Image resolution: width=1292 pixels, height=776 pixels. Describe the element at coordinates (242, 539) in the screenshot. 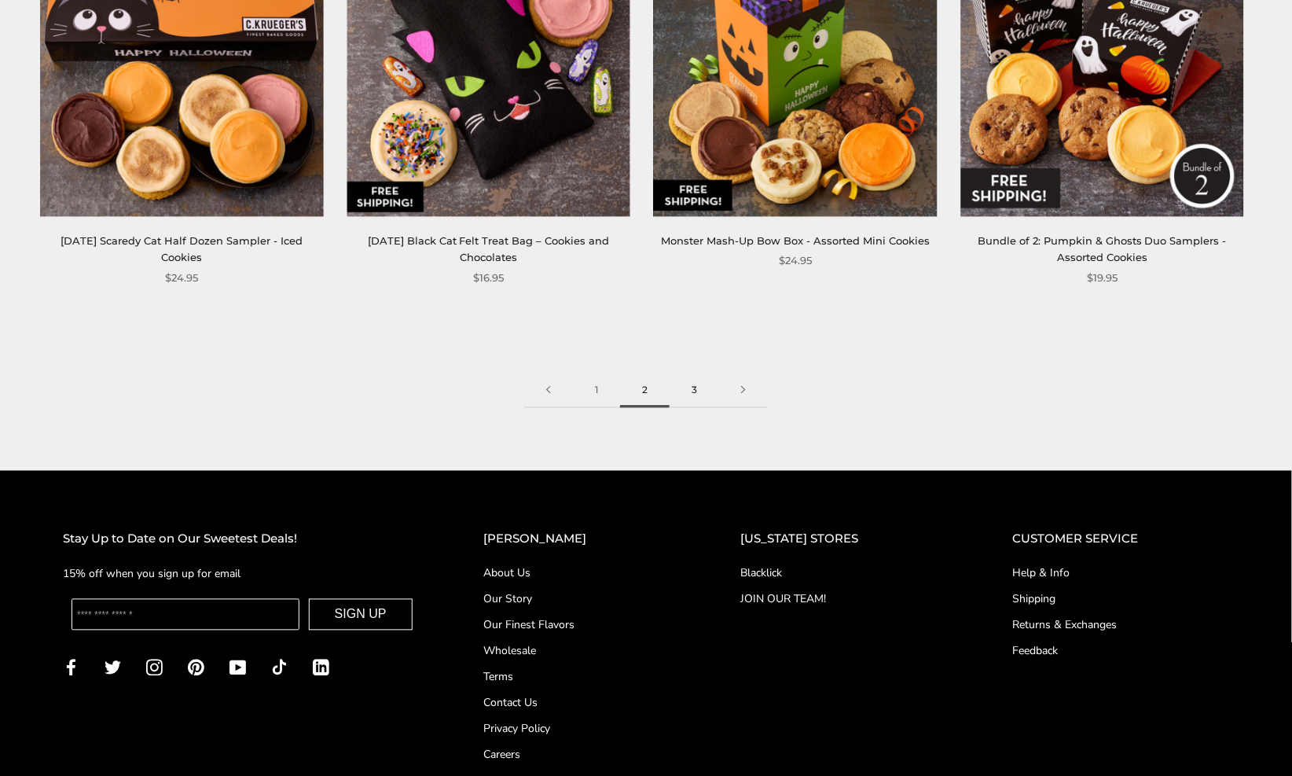

I see `h2: Stay Up to Date on Our Sweetest Deals!` at that location.